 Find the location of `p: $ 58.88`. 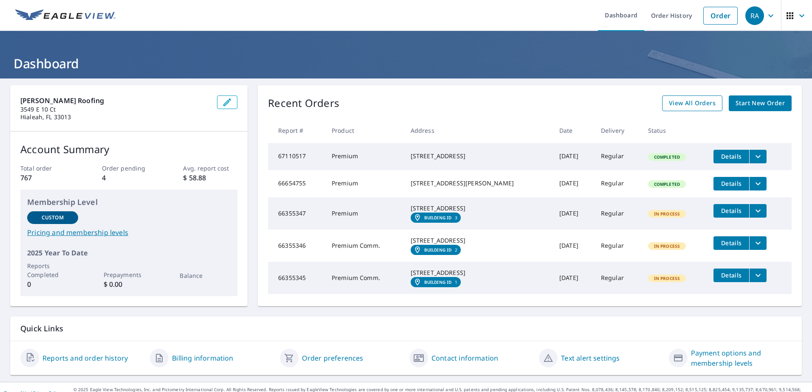

p: $ 58.88 is located at coordinates (210, 178).